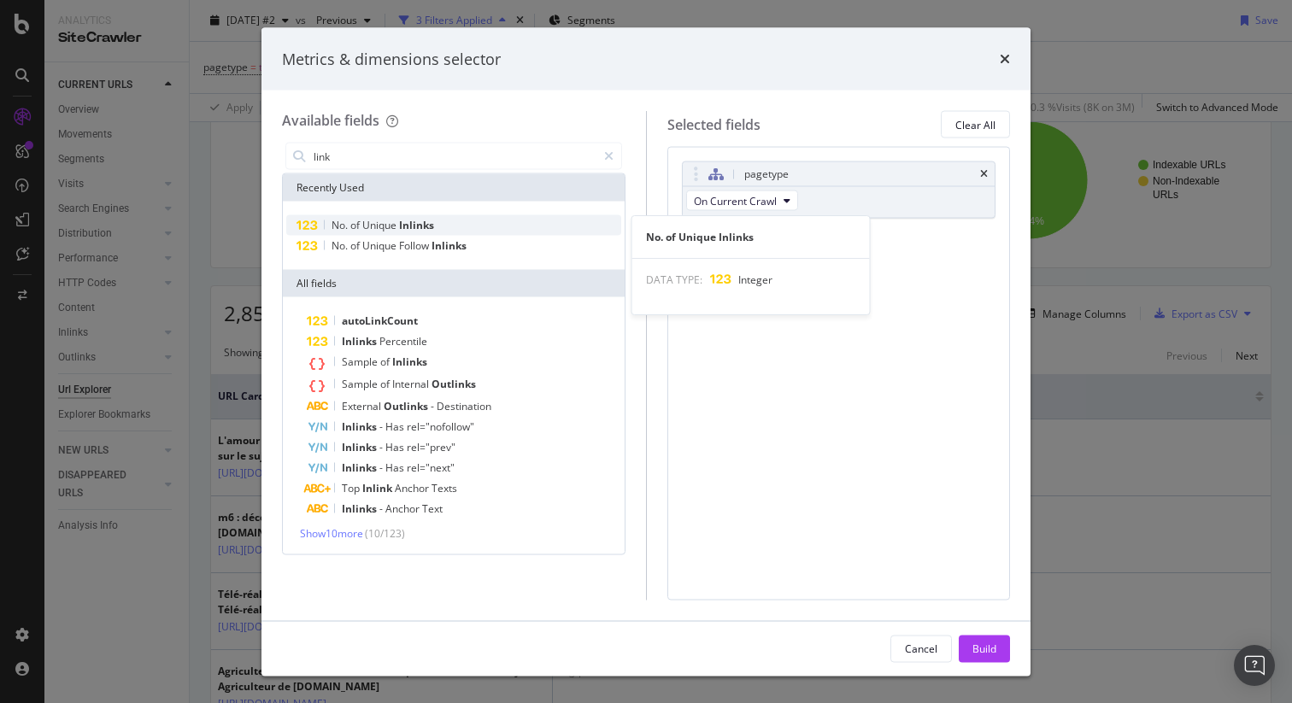 This screenshot has width=1292, height=703. What do you see at coordinates (454, 188) in the screenshot?
I see `div: Recently Used` at bounding box center [454, 188].